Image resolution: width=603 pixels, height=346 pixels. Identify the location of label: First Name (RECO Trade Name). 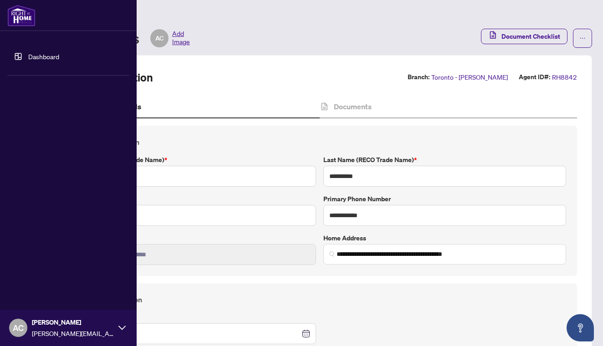
(195, 160).